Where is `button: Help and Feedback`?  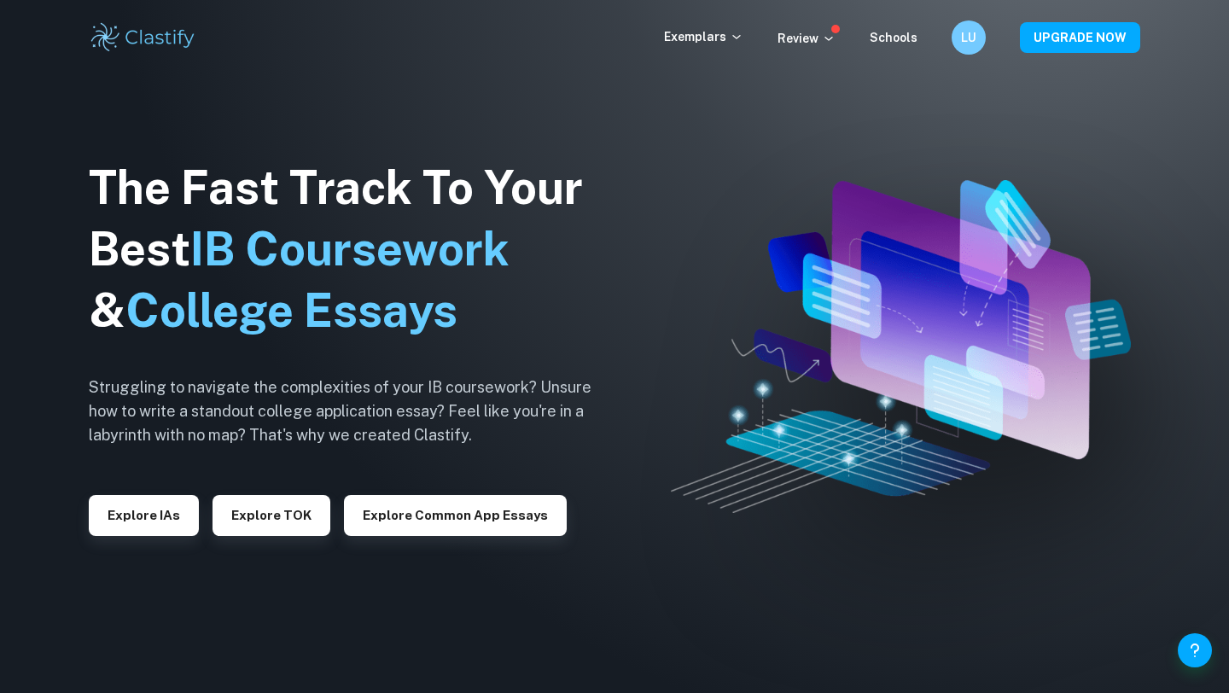 button: Help and Feedback is located at coordinates (1195, 650).